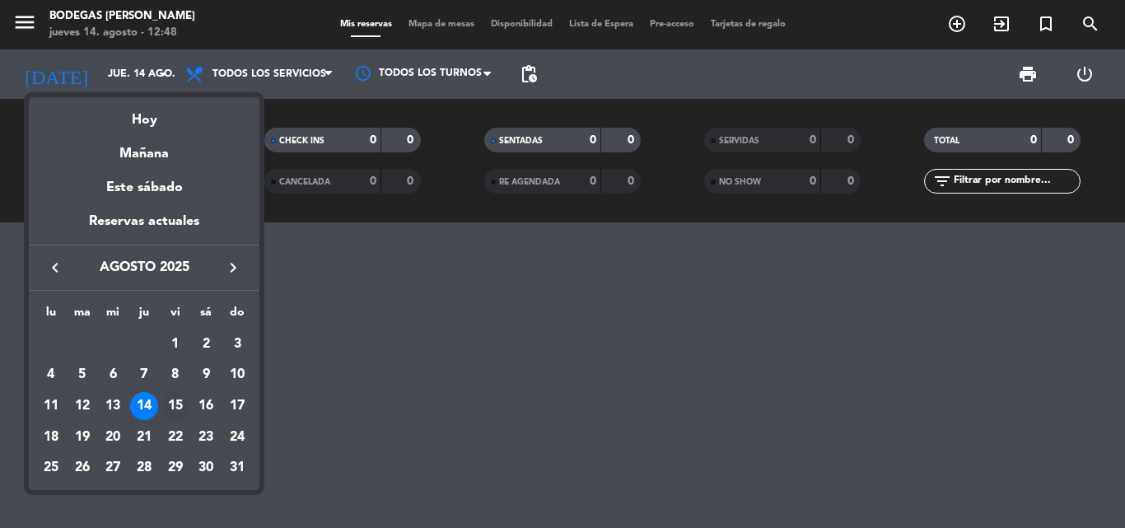 The width and height of the screenshot is (1125, 528). I want to click on td: 19 de agosto de 2025, so click(82, 437).